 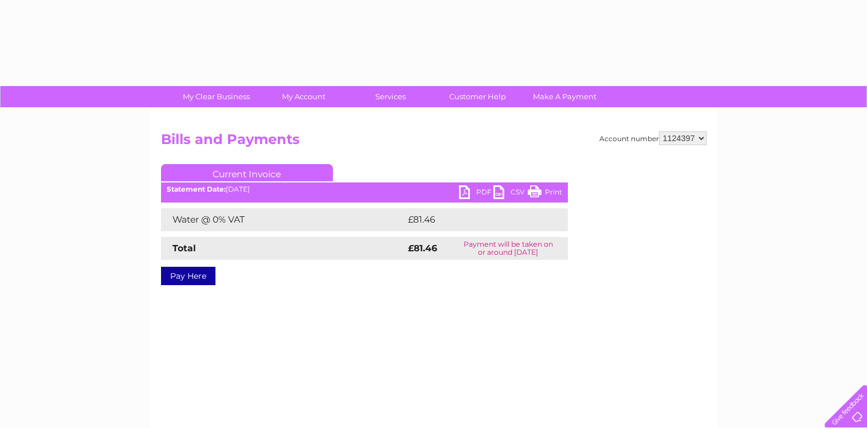 I want to click on a: CSV, so click(x=511, y=193).